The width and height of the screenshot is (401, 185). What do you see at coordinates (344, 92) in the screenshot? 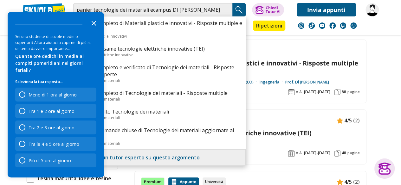
I see `span: 88` at bounding box center [344, 92].